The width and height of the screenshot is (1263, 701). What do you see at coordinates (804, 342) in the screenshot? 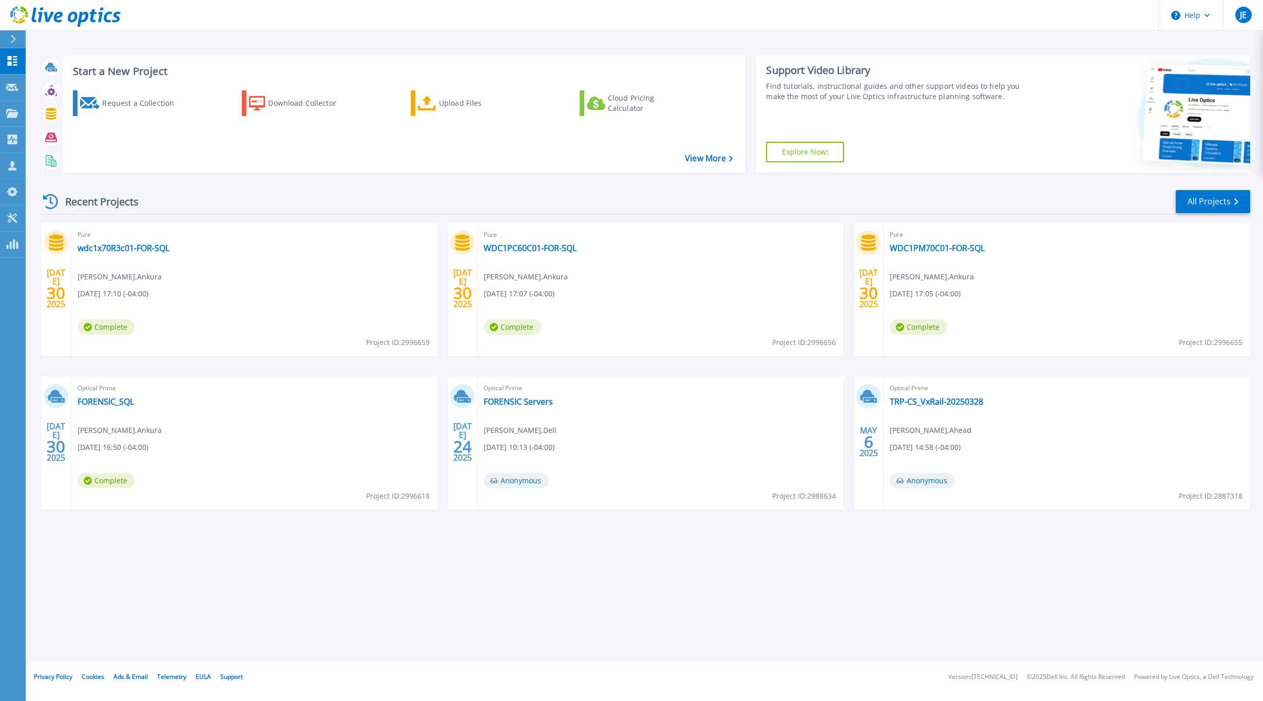
I see `span: Project ID: 2996656` at bounding box center [804, 342].